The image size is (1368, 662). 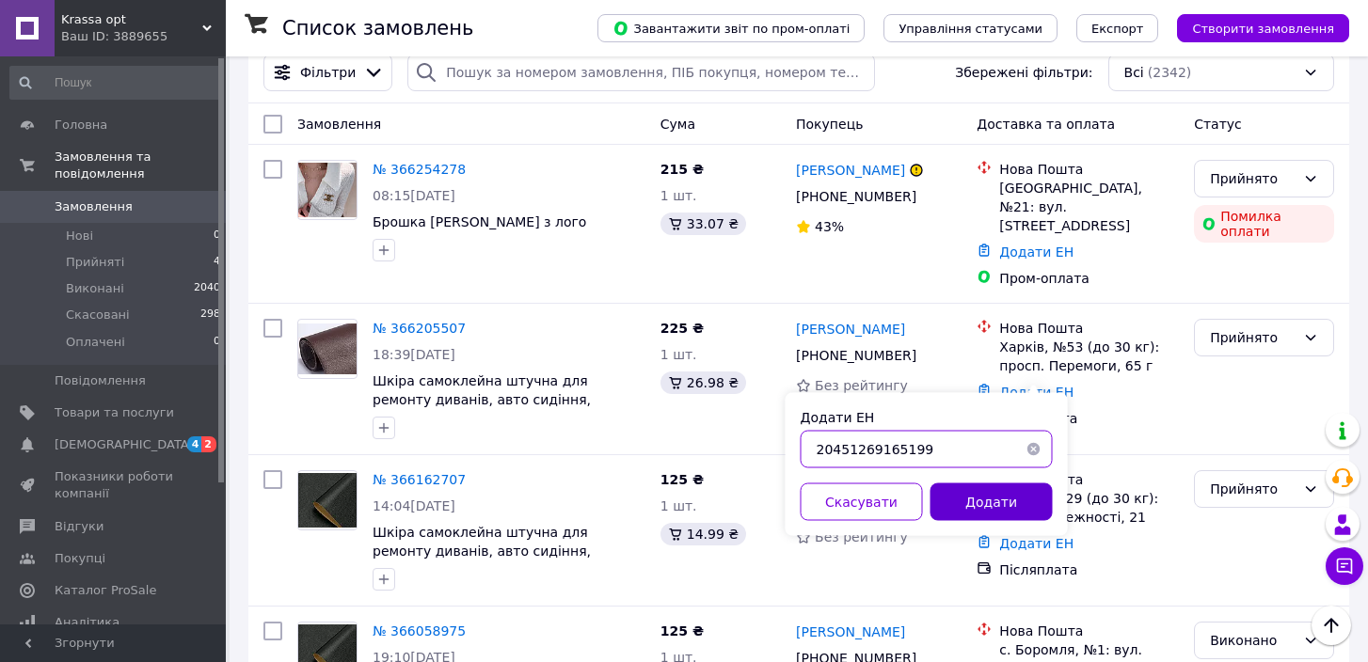 I want to click on button: Створити замовлення, so click(x=1262, y=28).